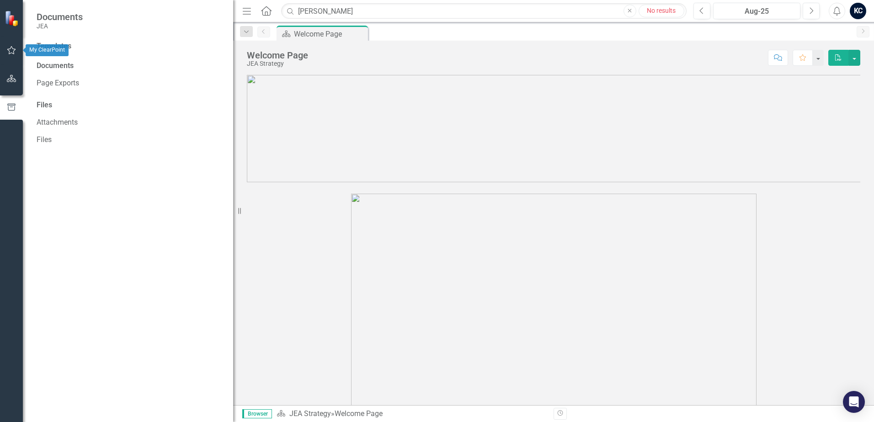 This screenshot has height=422, width=874. What do you see at coordinates (858, 11) in the screenshot?
I see `div: KC` at bounding box center [858, 11].